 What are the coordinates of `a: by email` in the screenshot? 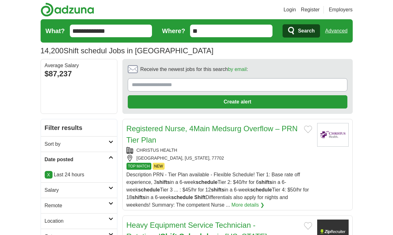 It's located at (237, 69).